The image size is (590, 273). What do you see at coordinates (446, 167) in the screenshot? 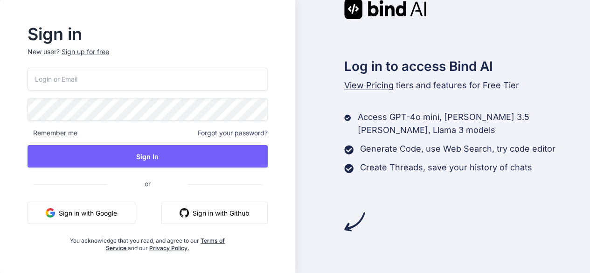
I see `p: Create Threads, save your history of chats` at bounding box center [446, 167].